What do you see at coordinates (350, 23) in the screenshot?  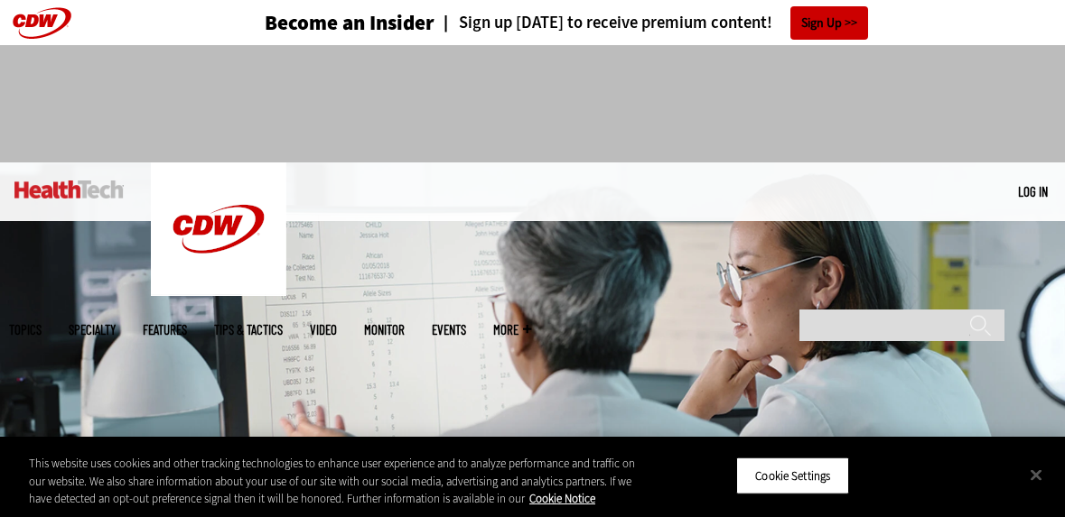 I see `h3: Become an Insider` at bounding box center [350, 23].